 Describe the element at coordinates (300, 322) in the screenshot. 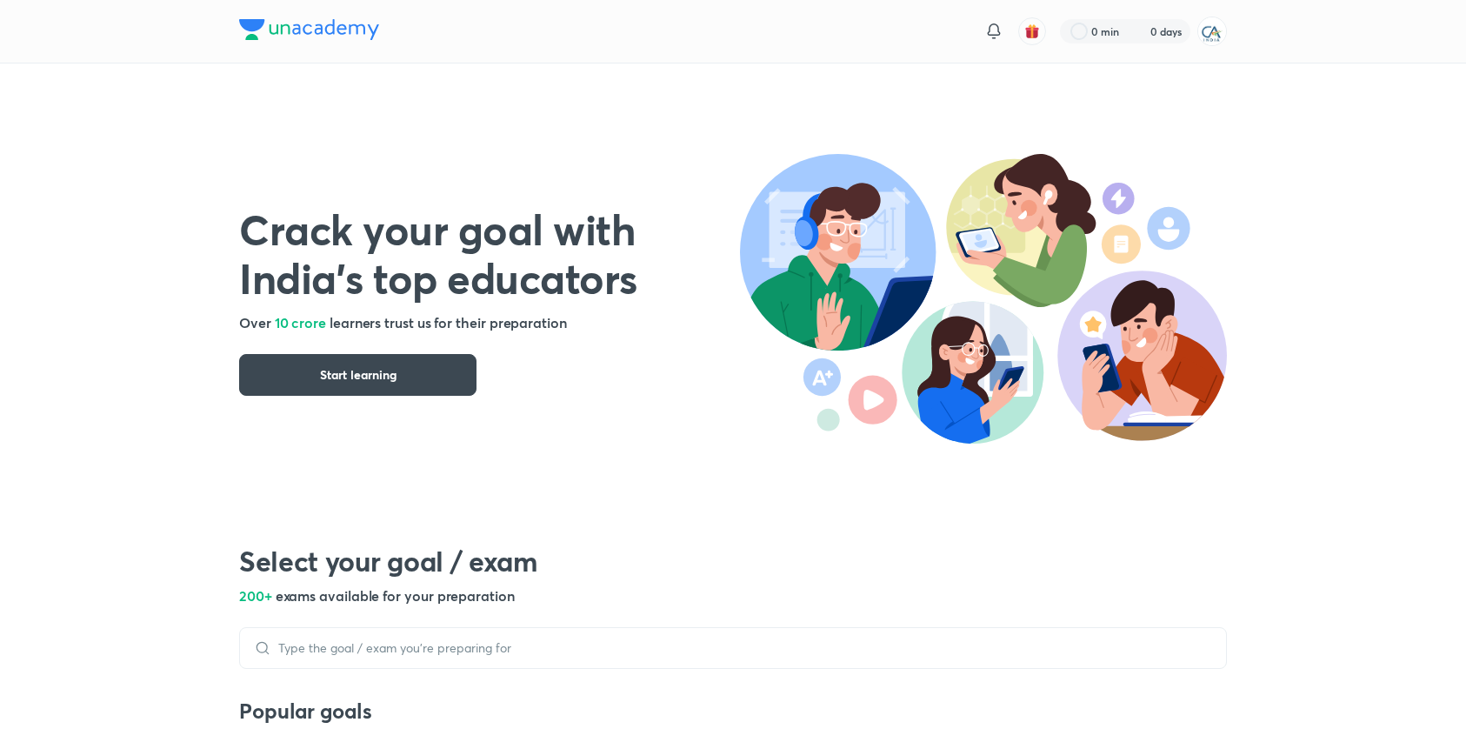

I see `span: 10 crore` at that location.